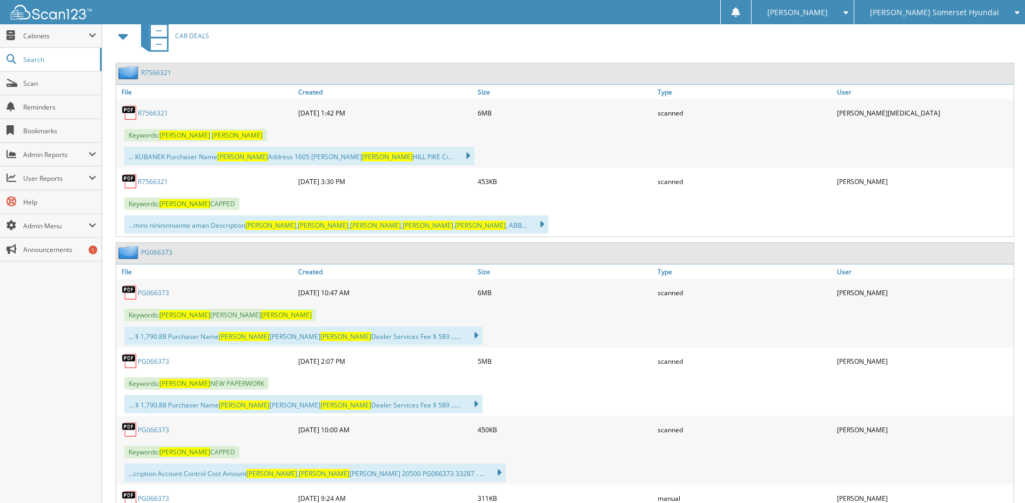 Image resolution: width=1025 pixels, height=503 pixels. Describe the element at coordinates (172, 36) in the screenshot. I see `a: CAR DEALS` at that location.